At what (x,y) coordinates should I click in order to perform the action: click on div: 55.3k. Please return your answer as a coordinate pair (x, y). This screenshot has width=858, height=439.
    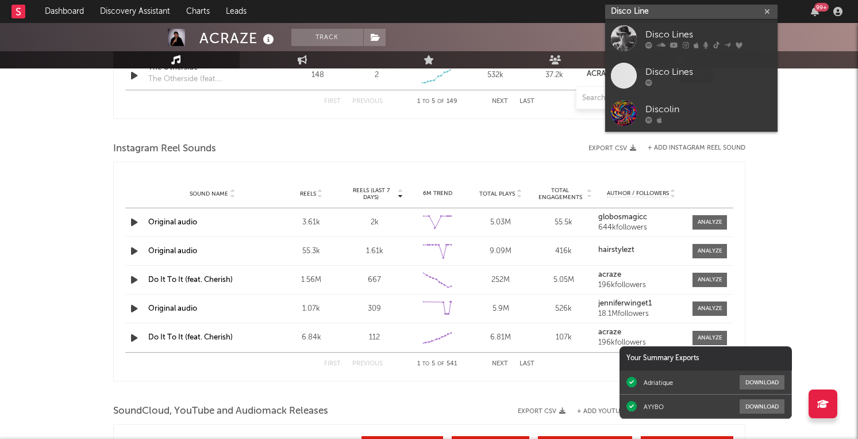
    Looking at the image, I should click on (312, 251).